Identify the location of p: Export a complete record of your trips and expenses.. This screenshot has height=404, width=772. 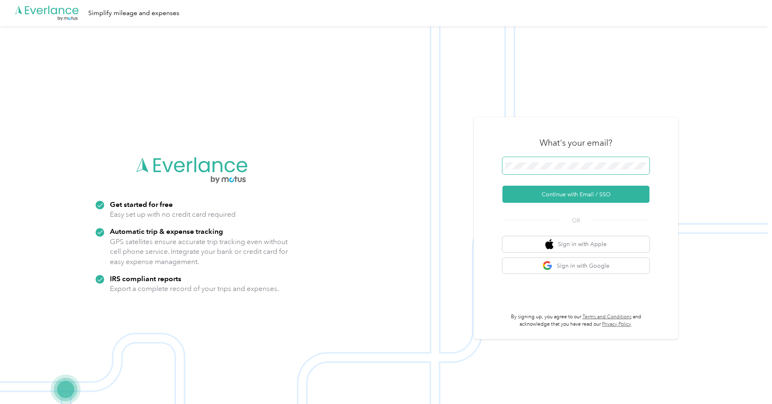
(194, 289).